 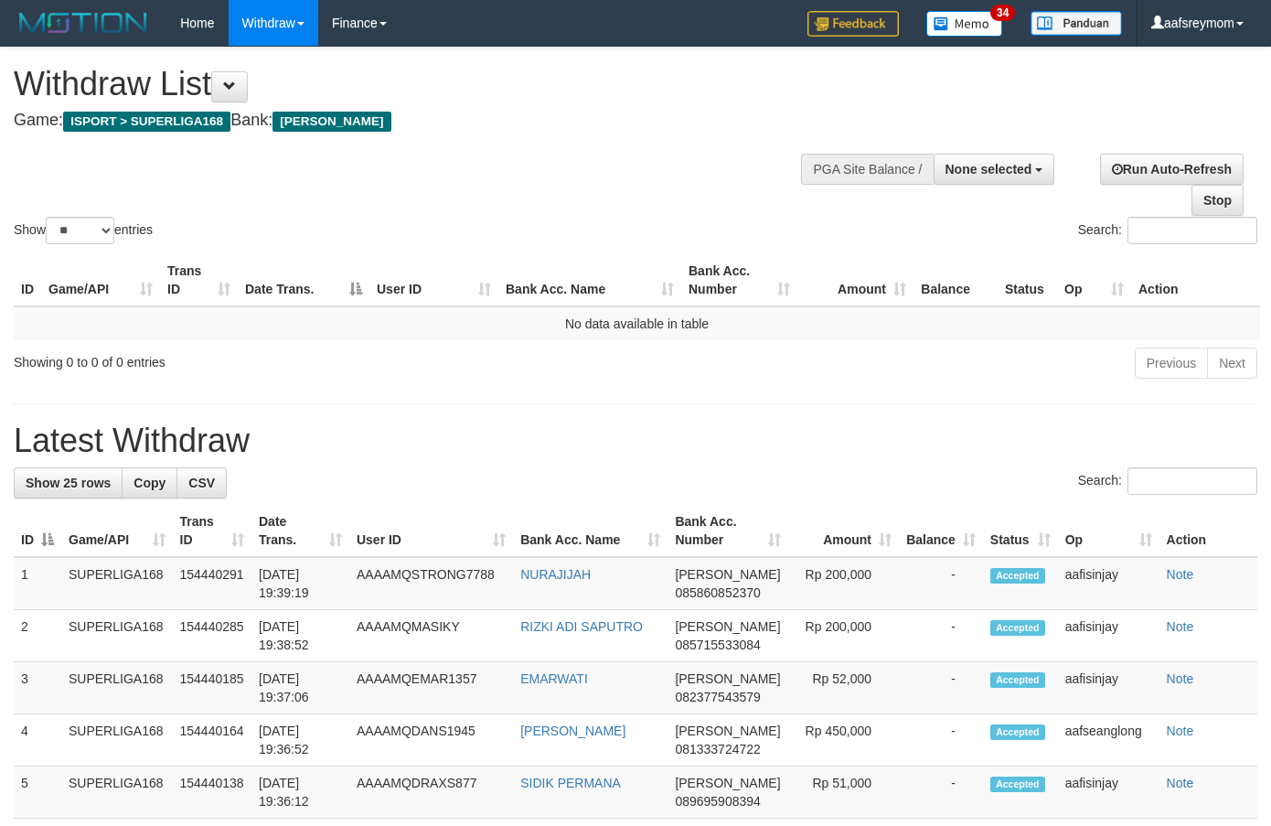 What do you see at coordinates (1077, 23) in the screenshot?
I see `img: panduan.png` at bounding box center [1077, 23].